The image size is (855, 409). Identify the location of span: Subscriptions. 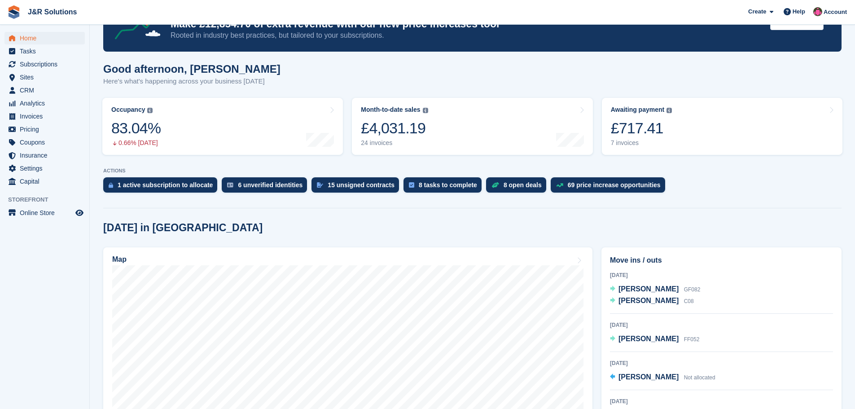
(47, 64).